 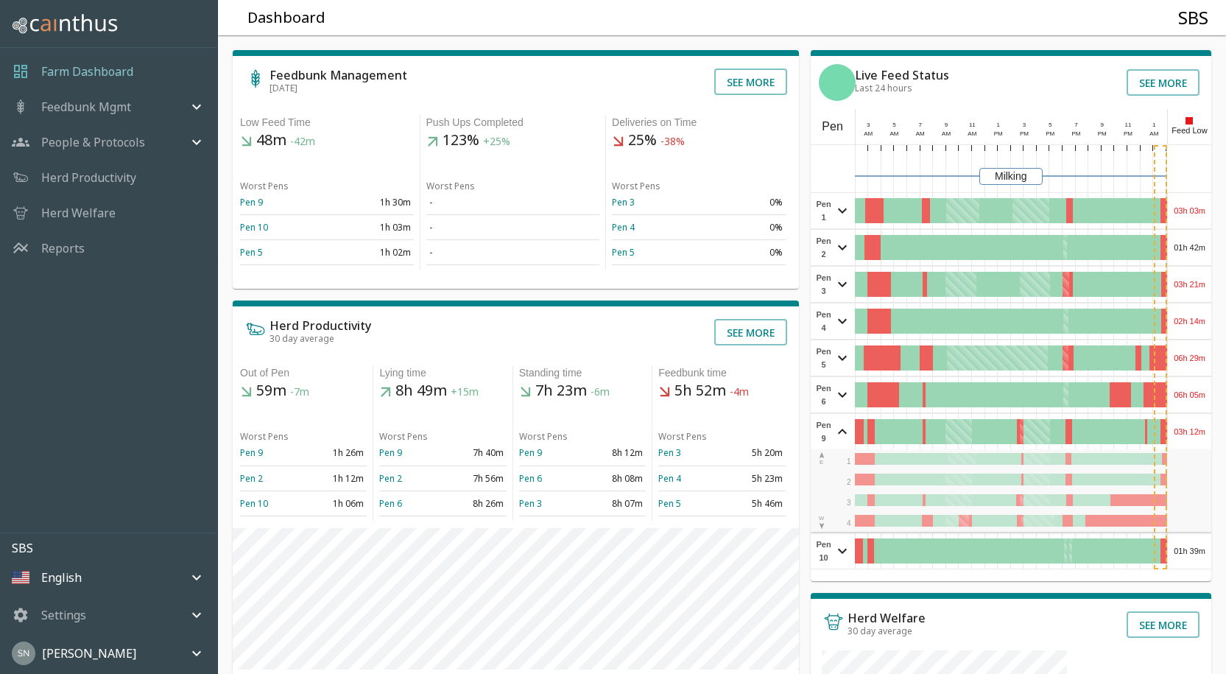 I want to click on div: 03h 12m, so click(x=1190, y=432).